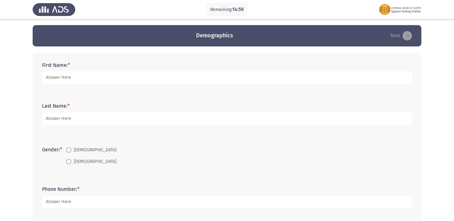 This screenshot has height=221, width=454. I want to click on p: Remaining:, so click(227, 9).